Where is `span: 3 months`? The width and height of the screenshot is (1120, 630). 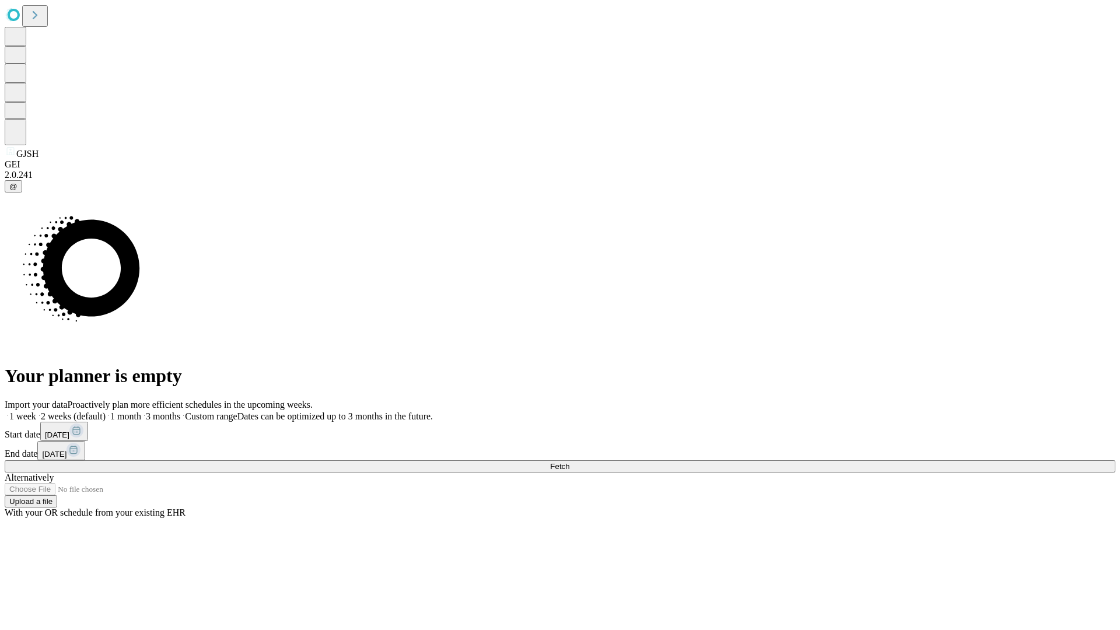 span: 3 months is located at coordinates (163, 416).